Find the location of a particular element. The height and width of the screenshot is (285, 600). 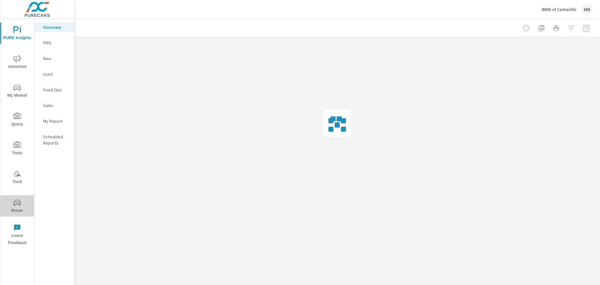

p: Overview is located at coordinates (56, 27).